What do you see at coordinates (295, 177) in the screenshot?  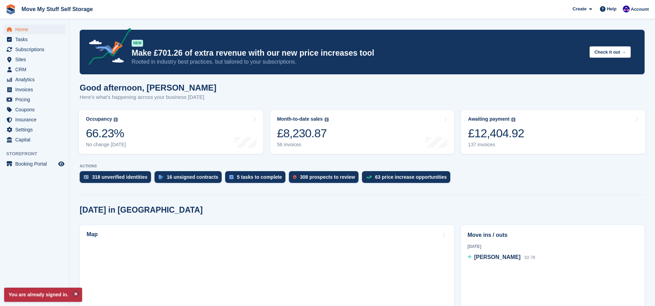 I see `img: prospect-51fa495bee0391a8d652442698ab0144808aea92771e9ea1ae160a38d050c398.svg` at bounding box center [295, 177].